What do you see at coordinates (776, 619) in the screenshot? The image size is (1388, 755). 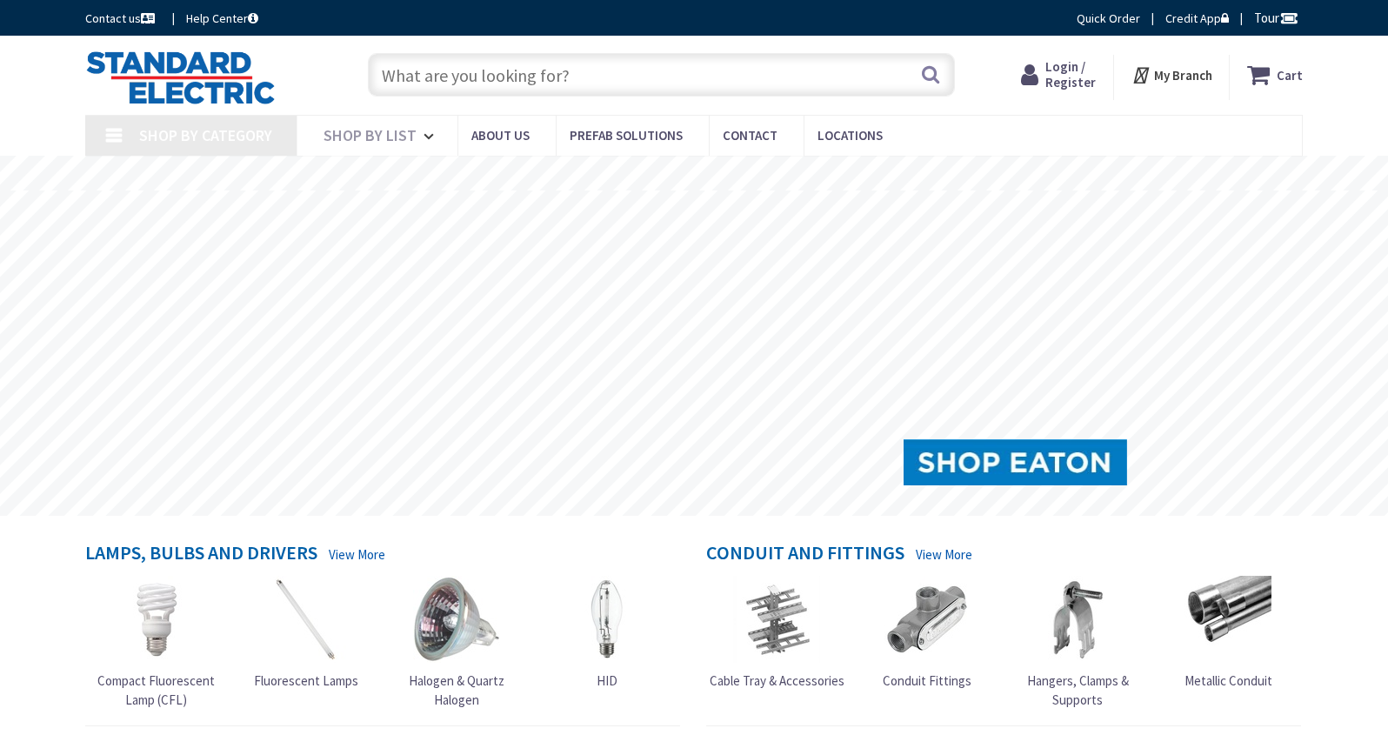 I see `img: Cable Tray & Accessories` at bounding box center [776, 619].